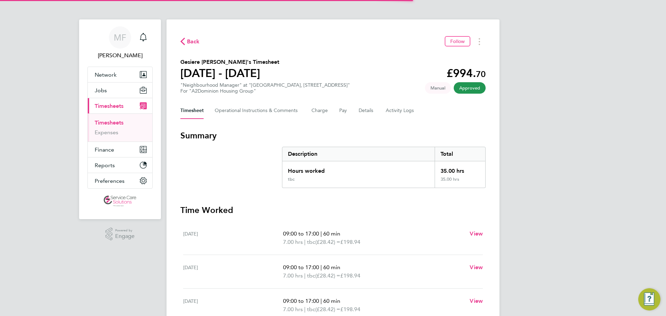 This screenshot has height=316, width=666. Describe the element at coordinates (460, 154) in the screenshot. I see `div: Total` at that location.